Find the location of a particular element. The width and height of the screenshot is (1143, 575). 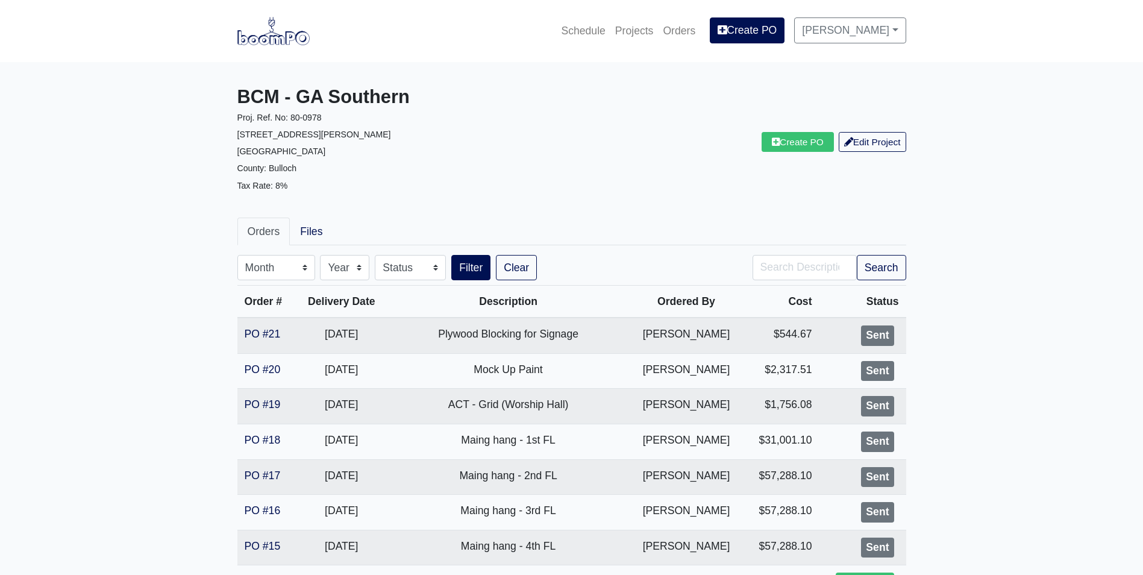

a: PO #15 is located at coordinates (263, 546).